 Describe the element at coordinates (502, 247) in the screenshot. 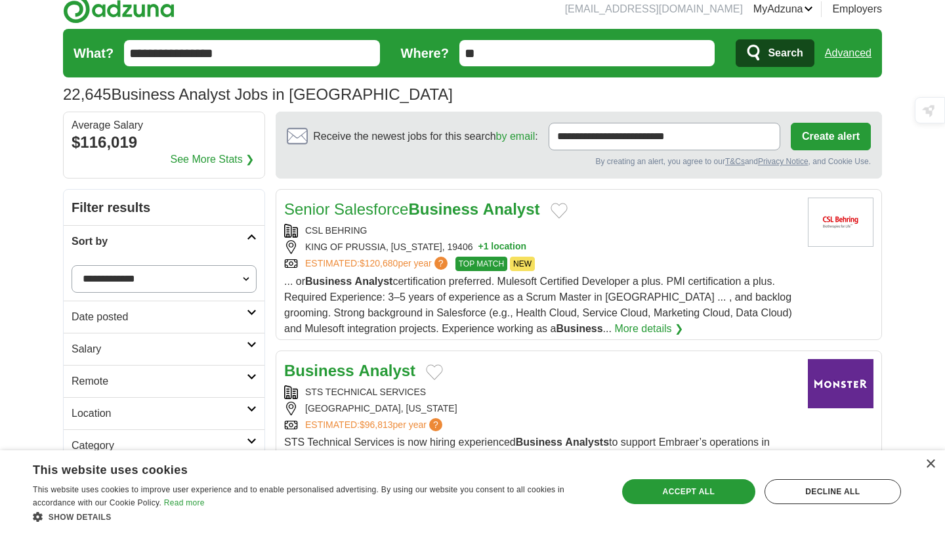

I see `button: +1 location` at that location.